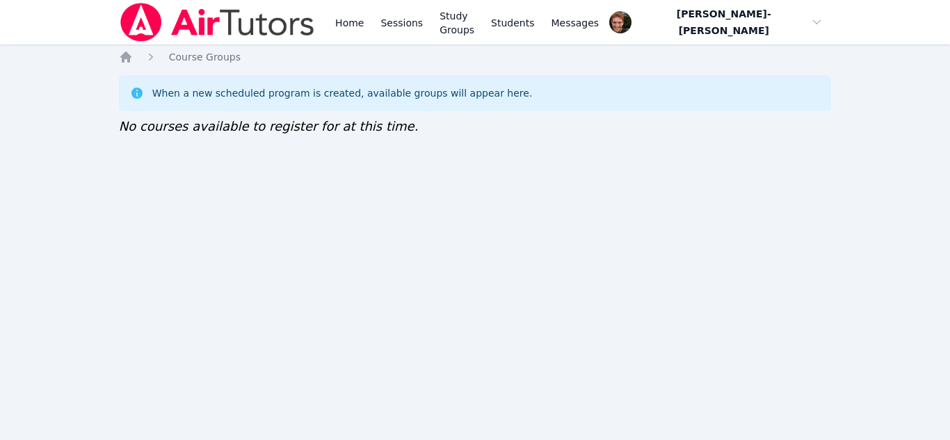 Image resolution: width=950 pixels, height=440 pixels. What do you see at coordinates (342, 93) in the screenshot?
I see `div: When a new scheduled program is created, available groups will appear here.` at bounding box center [342, 93].